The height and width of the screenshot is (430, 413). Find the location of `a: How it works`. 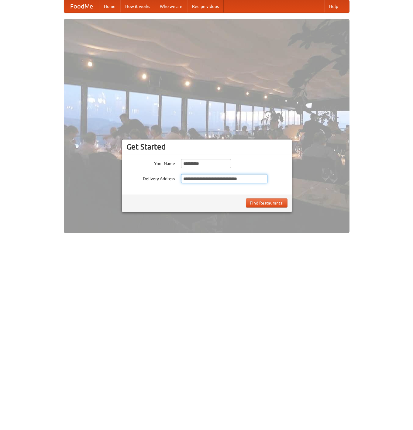

a: How it works is located at coordinates (138, 6).